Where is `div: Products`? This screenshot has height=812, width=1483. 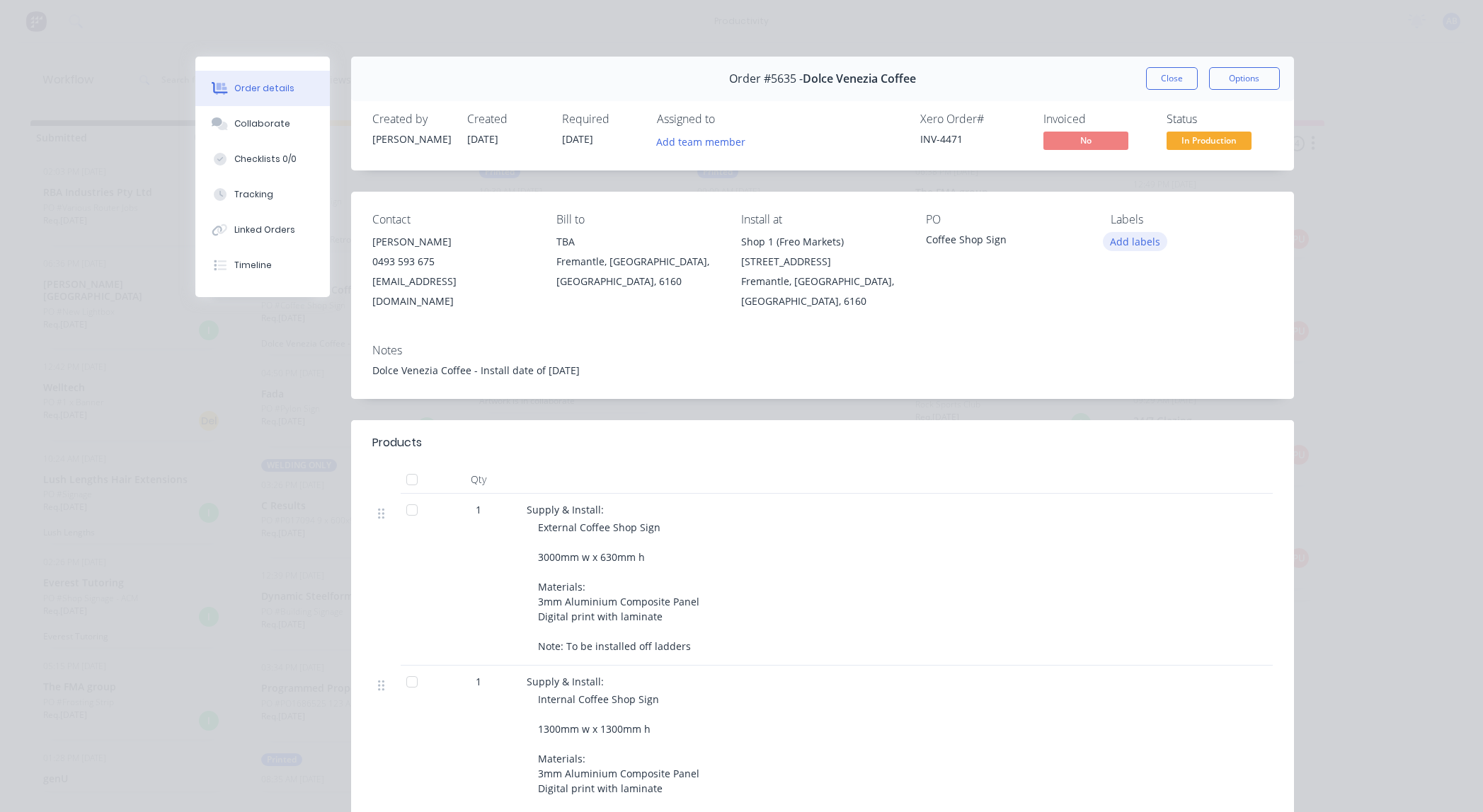
div: Products is located at coordinates (397, 443).